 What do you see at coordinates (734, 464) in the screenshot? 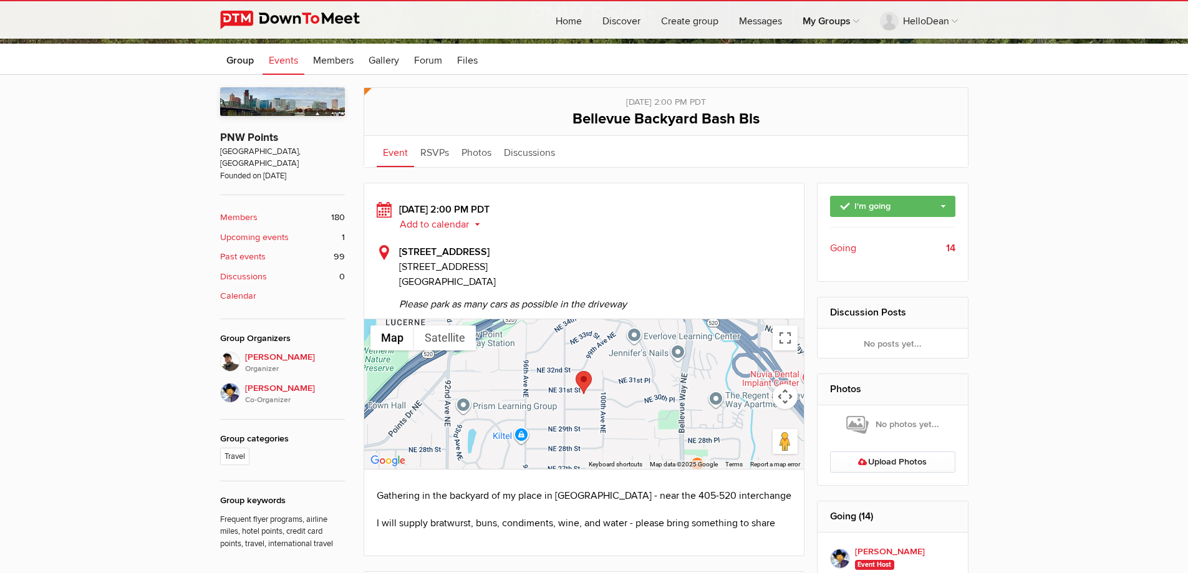
I see `a: Terms (opens in new tab)` at bounding box center [734, 464].